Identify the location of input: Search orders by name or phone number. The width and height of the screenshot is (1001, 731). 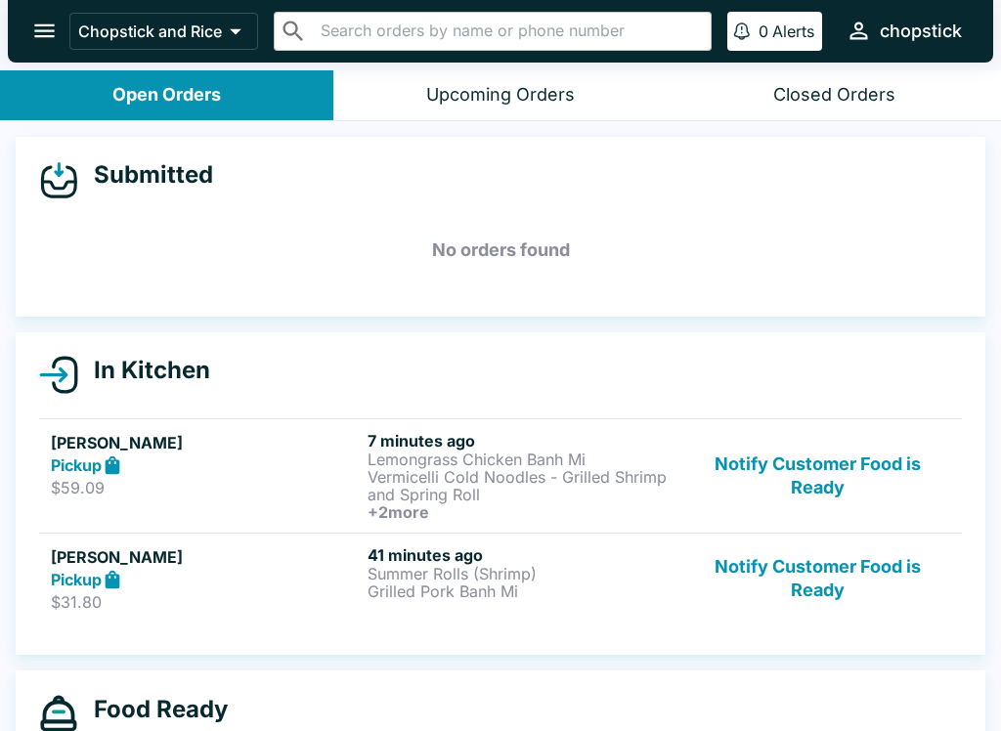
(508, 31).